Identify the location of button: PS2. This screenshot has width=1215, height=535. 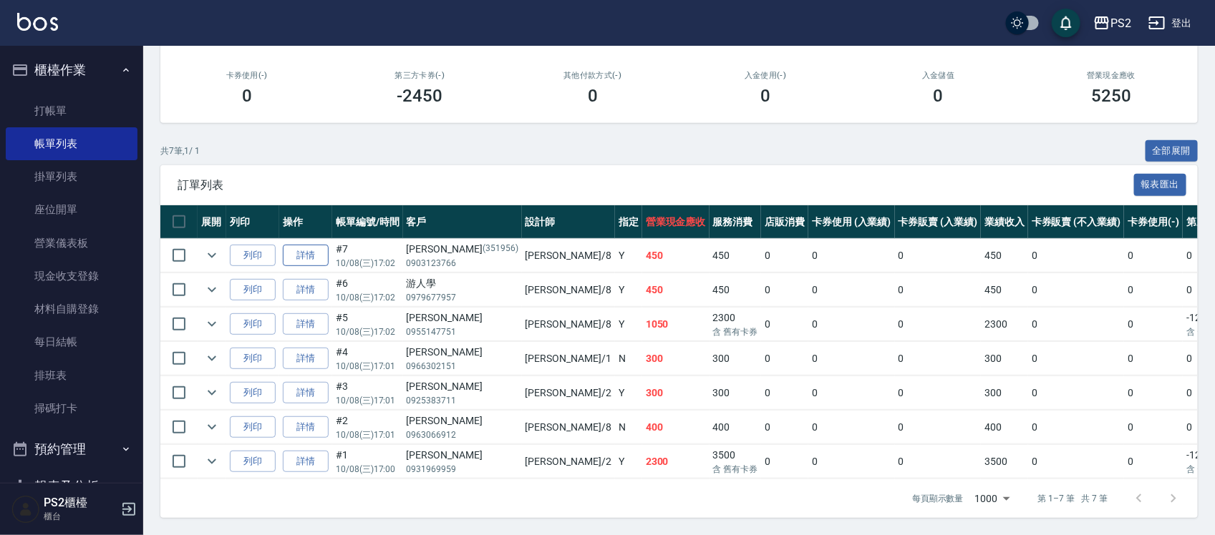
(1112, 23).